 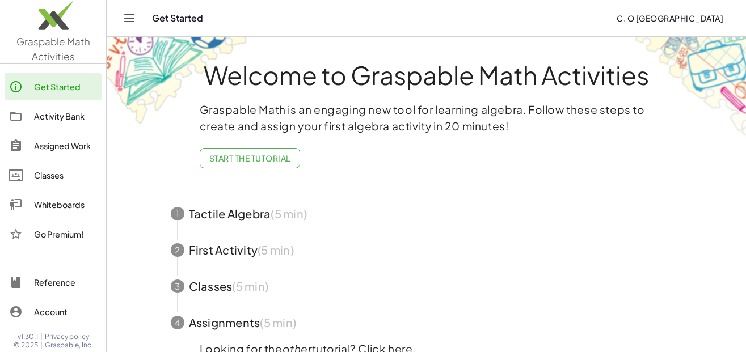 What do you see at coordinates (53, 205) in the screenshot?
I see `a: Whiteboards` at bounding box center [53, 205].